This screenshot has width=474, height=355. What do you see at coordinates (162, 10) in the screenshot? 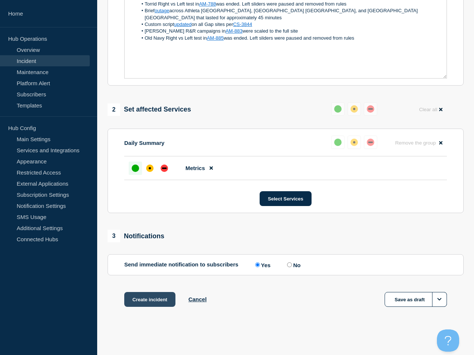
I see `a: outage` at bounding box center [162, 10].